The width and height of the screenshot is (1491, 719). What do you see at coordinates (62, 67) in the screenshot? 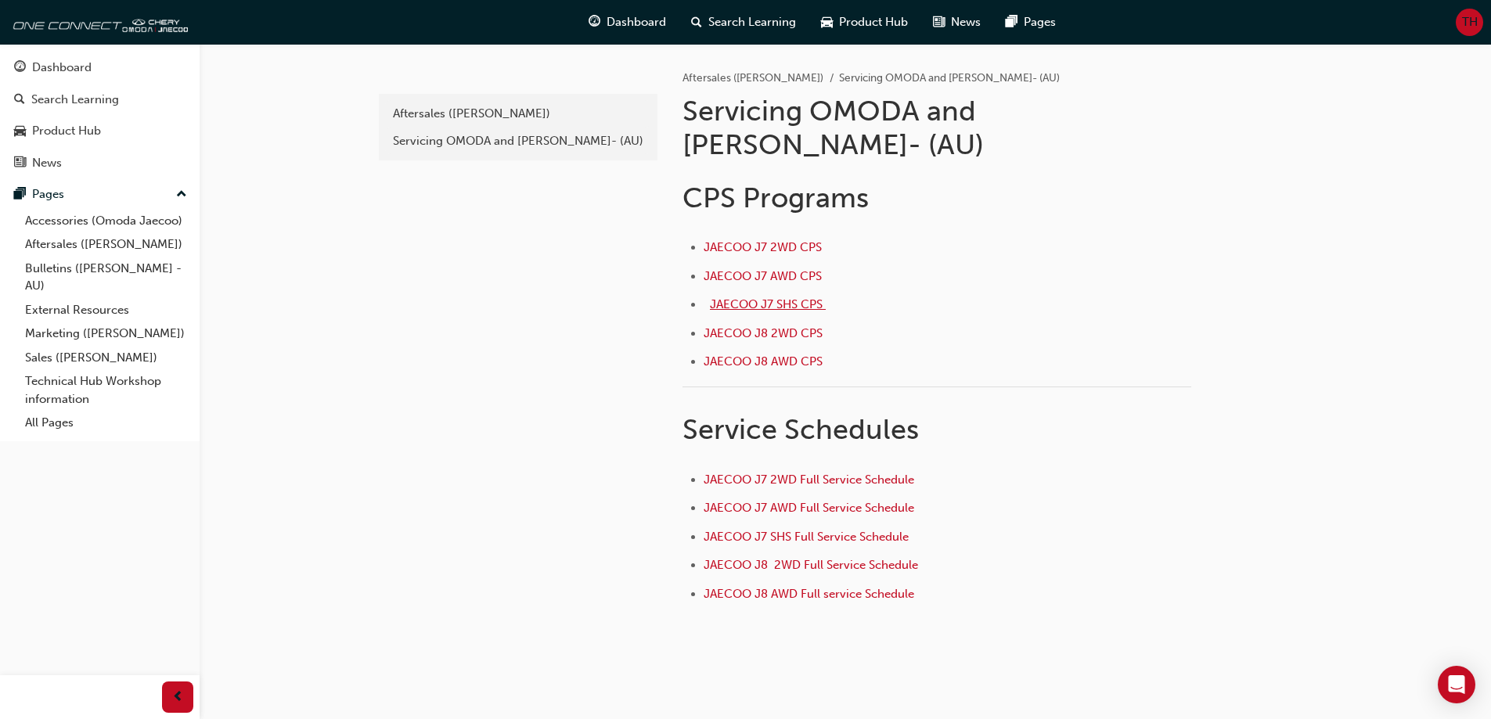
I see `div: Dashboard` at bounding box center [62, 67].